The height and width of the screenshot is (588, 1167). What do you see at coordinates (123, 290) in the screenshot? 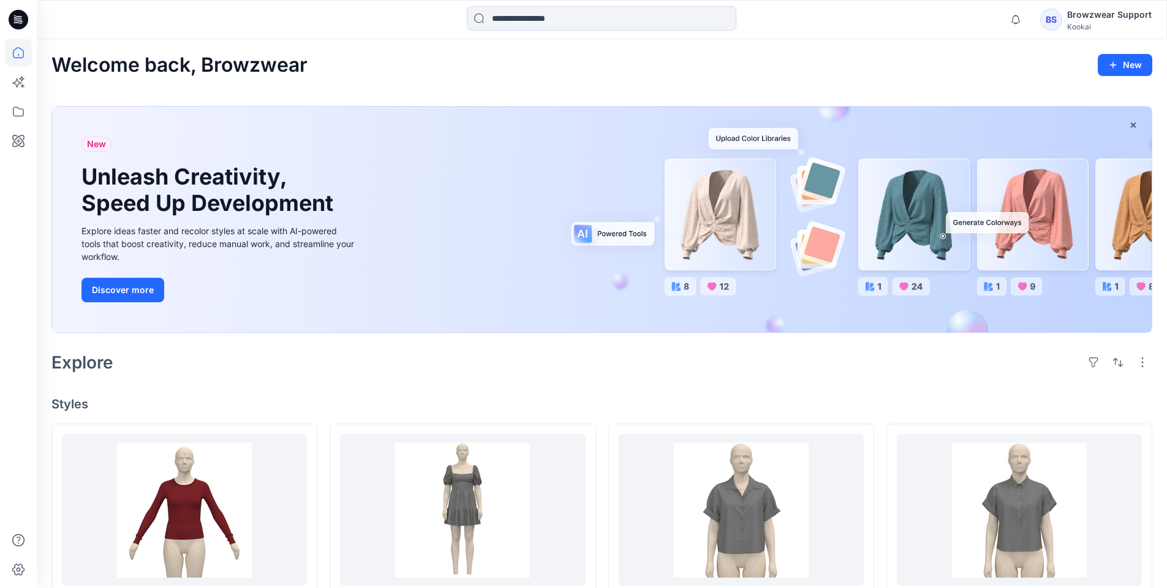
I see `button: Discover more` at bounding box center [123, 290].